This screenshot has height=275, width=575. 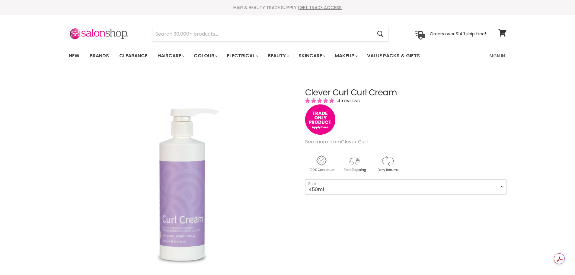 I want to click on a: Skincare, so click(x=311, y=56).